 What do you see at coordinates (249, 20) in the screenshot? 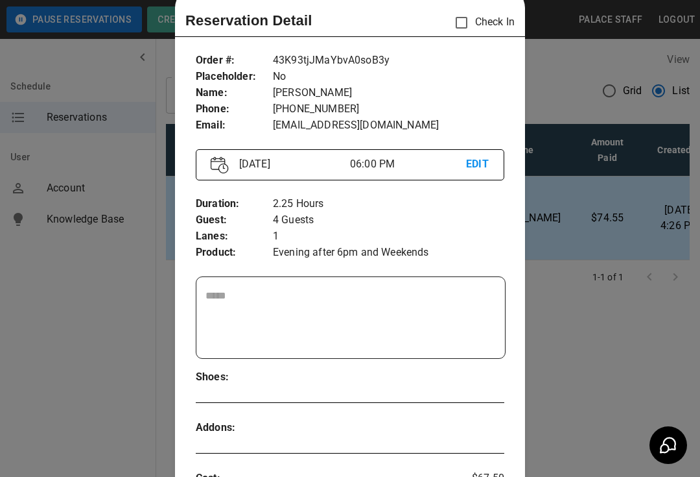
I see `p: Reservation Detail` at bounding box center [249, 20].